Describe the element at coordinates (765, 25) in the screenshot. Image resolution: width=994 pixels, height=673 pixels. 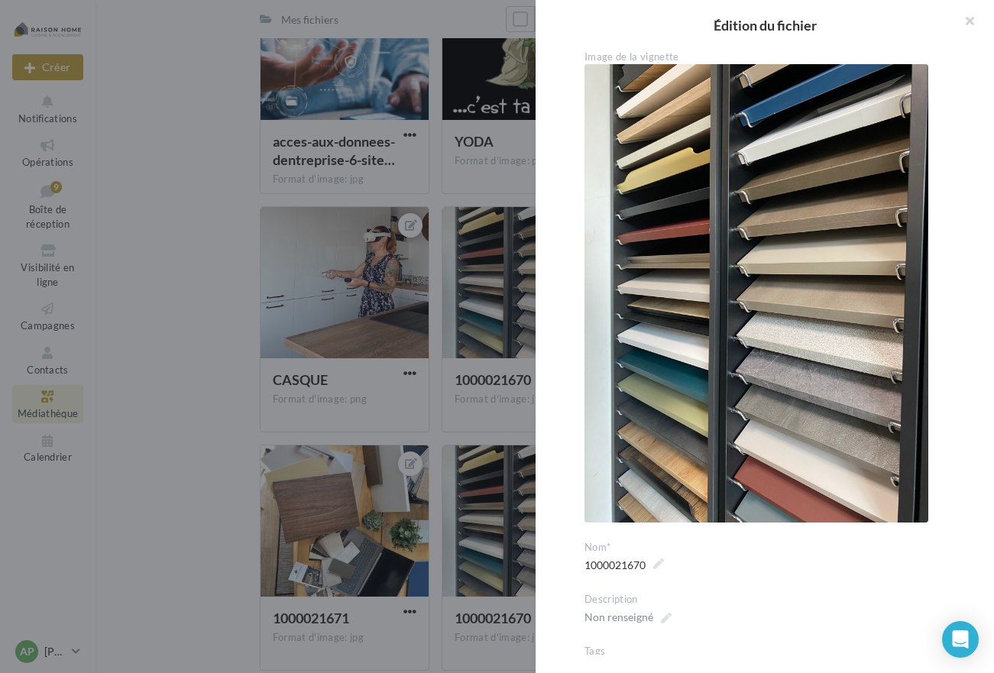
I see `h2: Édition du fichier` at that location.